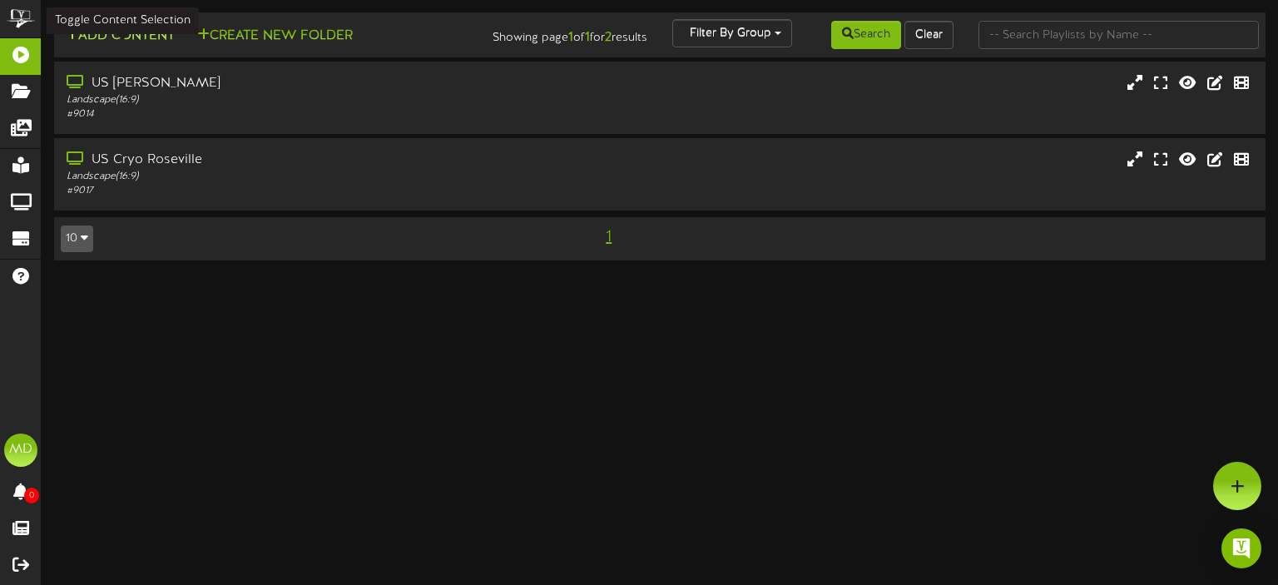 The width and height of the screenshot is (1278, 585). What do you see at coordinates (275, 36) in the screenshot?
I see `button: Create New Folder` at bounding box center [275, 36].